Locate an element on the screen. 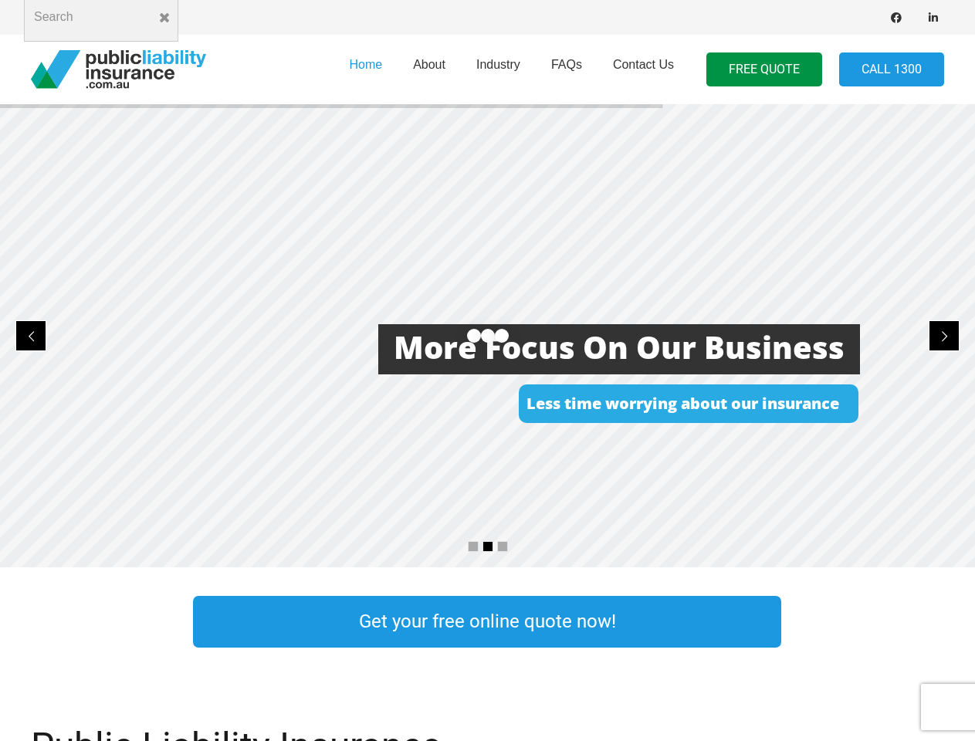 Image resolution: width=975 pixels, height=741 pixels. a: About is located at coordinates (429, 69).